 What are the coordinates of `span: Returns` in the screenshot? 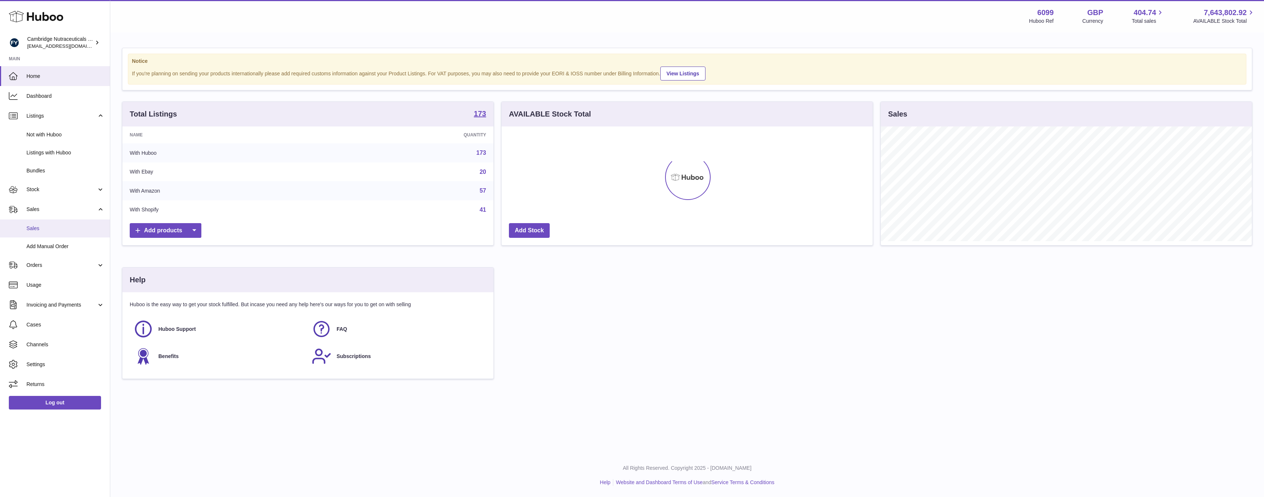 It's located at (65, 384).